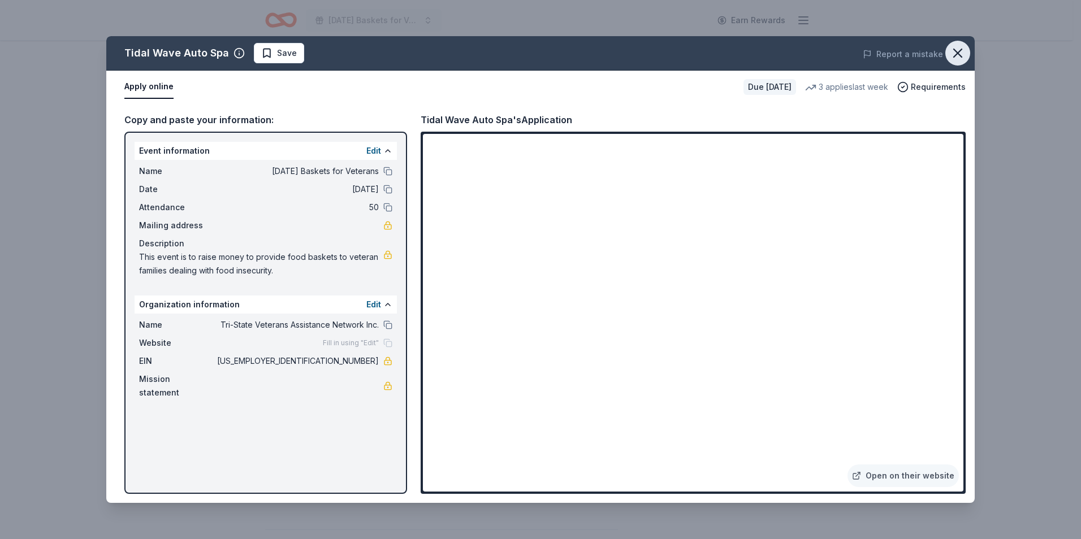  I want to click on div: Description, so click(266, 244).